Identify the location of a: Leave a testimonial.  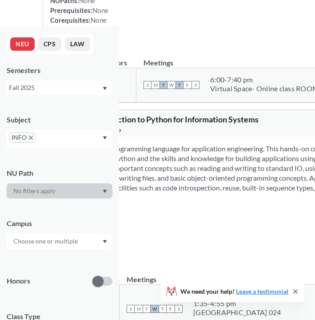
(262, 291).